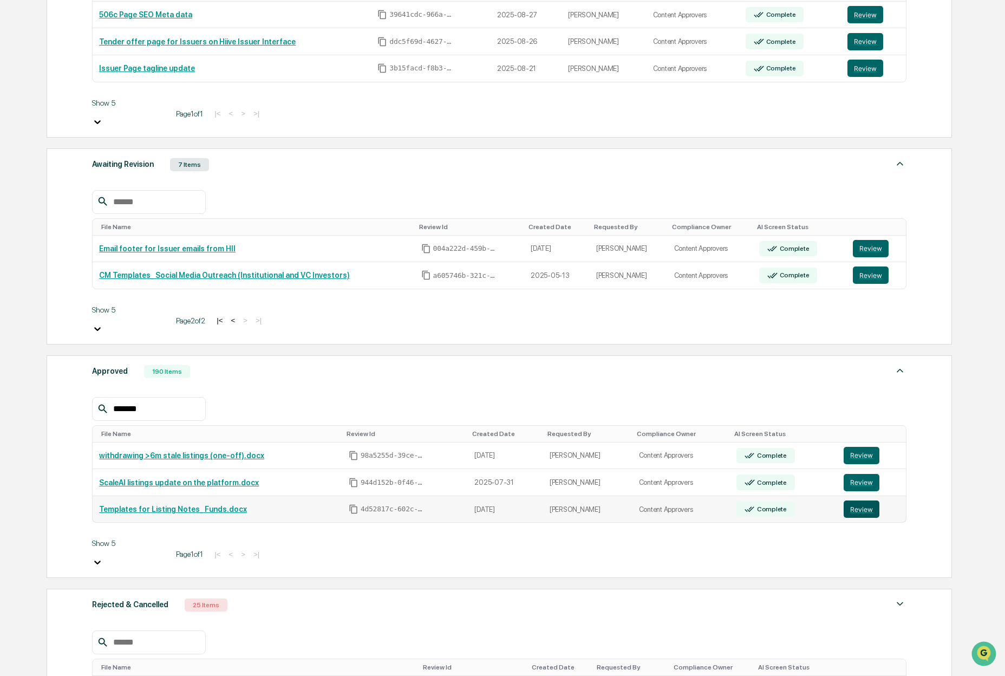  Describe the element at coordinates (466, 276) in the screenshot. I see `span: a605746b-321c-4dfd-bd6b-109eaa46988c` at that location.